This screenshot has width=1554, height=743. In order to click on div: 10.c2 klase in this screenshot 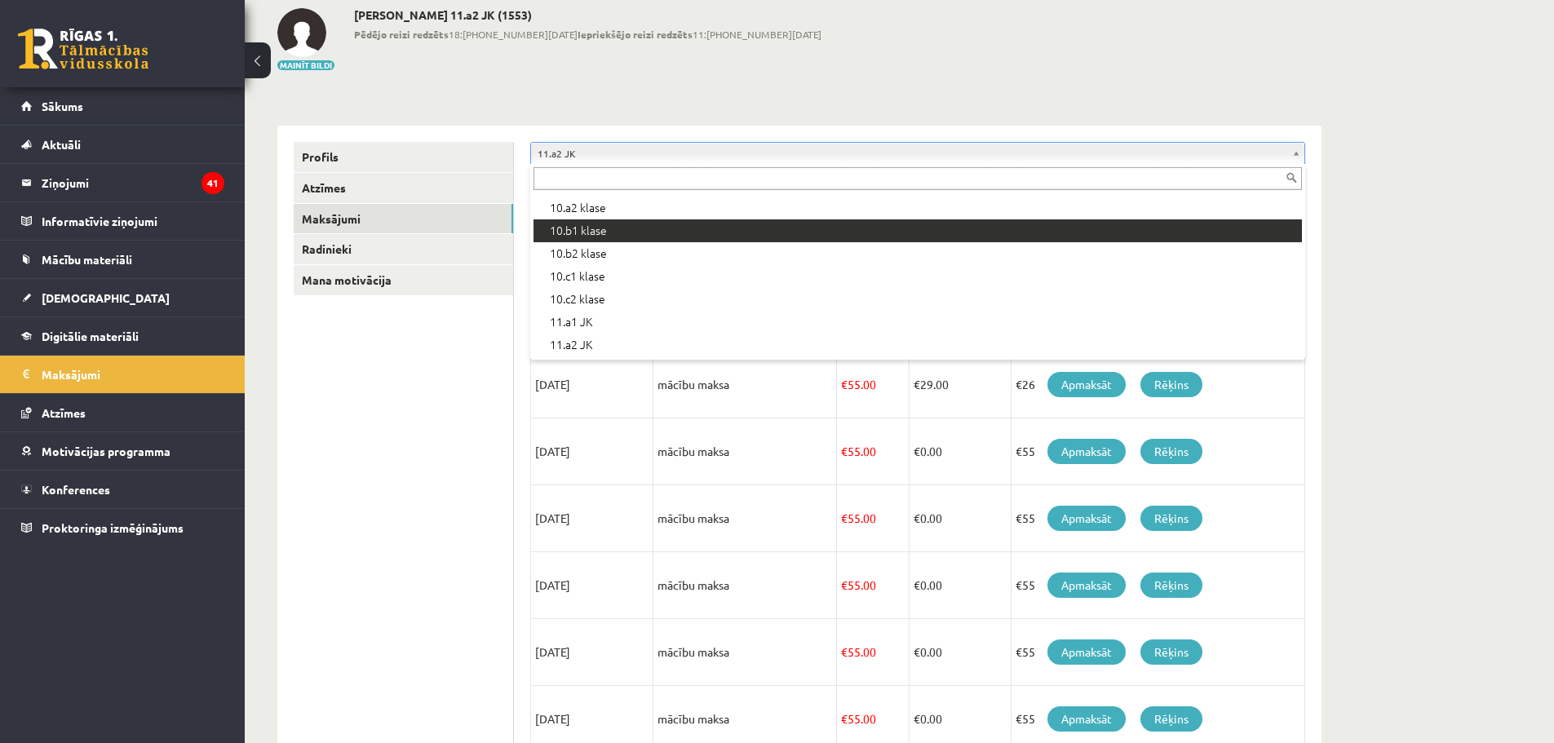, I will do `click(918, 299)`.